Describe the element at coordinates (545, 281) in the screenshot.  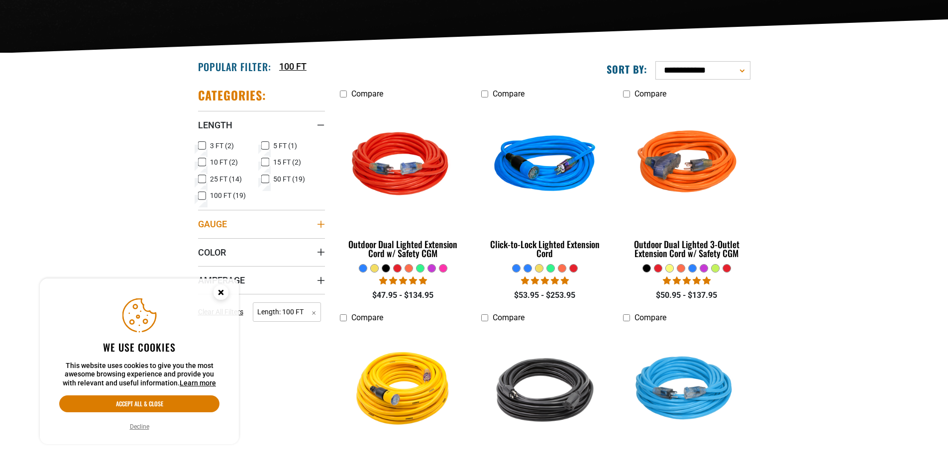
I see `span: 4.87 stars` at that location.